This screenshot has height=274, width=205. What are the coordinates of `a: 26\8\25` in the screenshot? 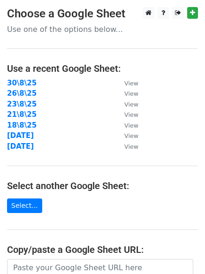 It's located at (22, 93).